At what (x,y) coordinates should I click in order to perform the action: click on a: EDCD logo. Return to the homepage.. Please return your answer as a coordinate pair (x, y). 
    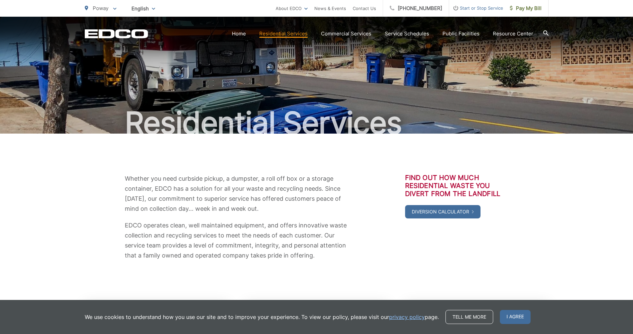
    Looking at the image, I should click on (116, 34).